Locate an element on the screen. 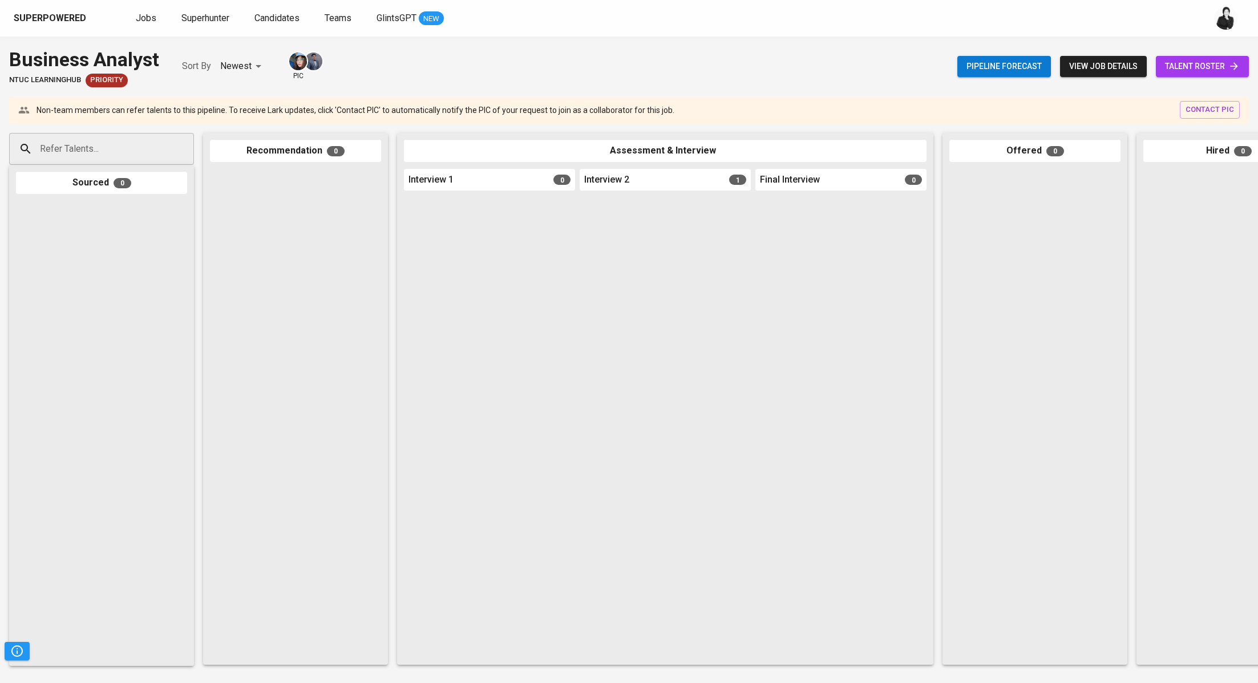 The height and width of the screenshot is (683, 1258). img: app logo is located at coordinates (96, 18).